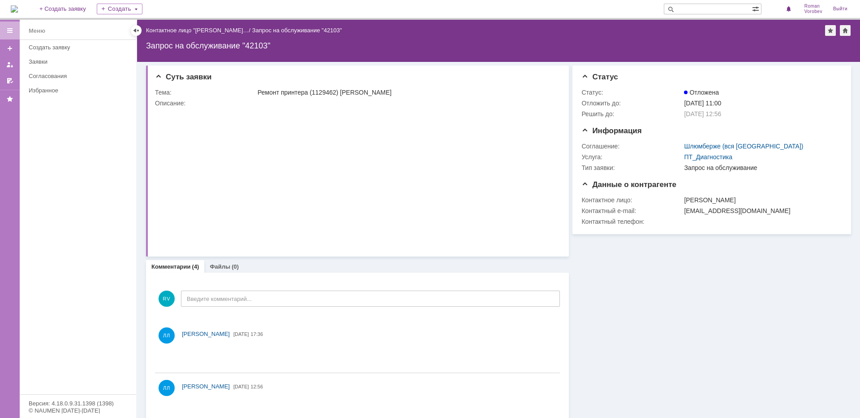  I want to click on div: Заявки, so click(80, 61).